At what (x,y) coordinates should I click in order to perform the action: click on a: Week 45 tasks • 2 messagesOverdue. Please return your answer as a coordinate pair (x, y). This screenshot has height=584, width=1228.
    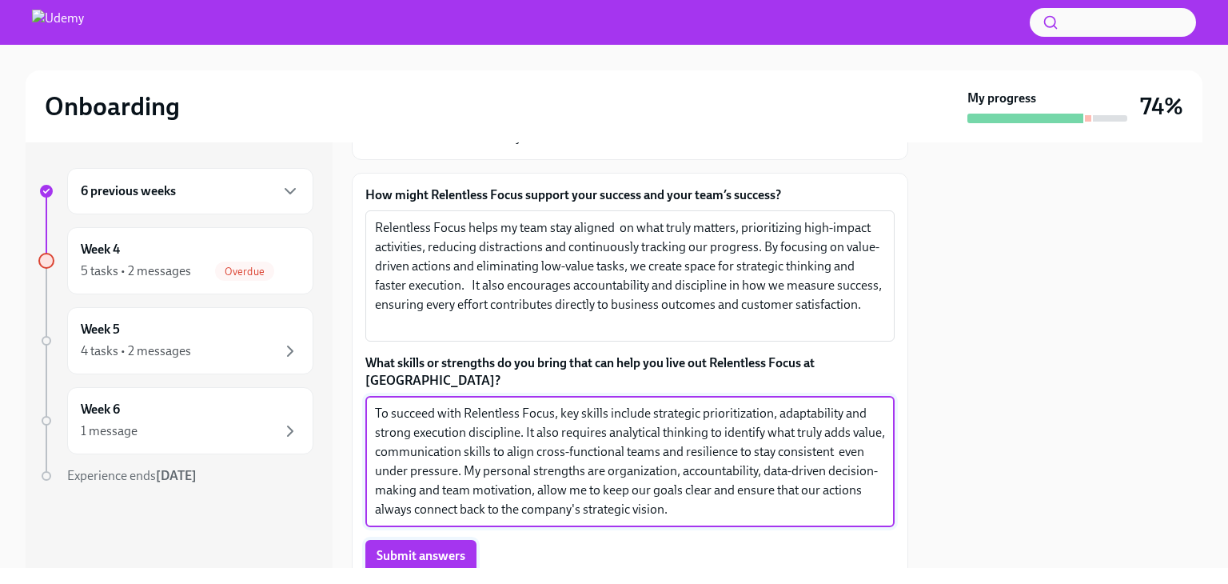
    Looking at the image, I should click on (176, 261).